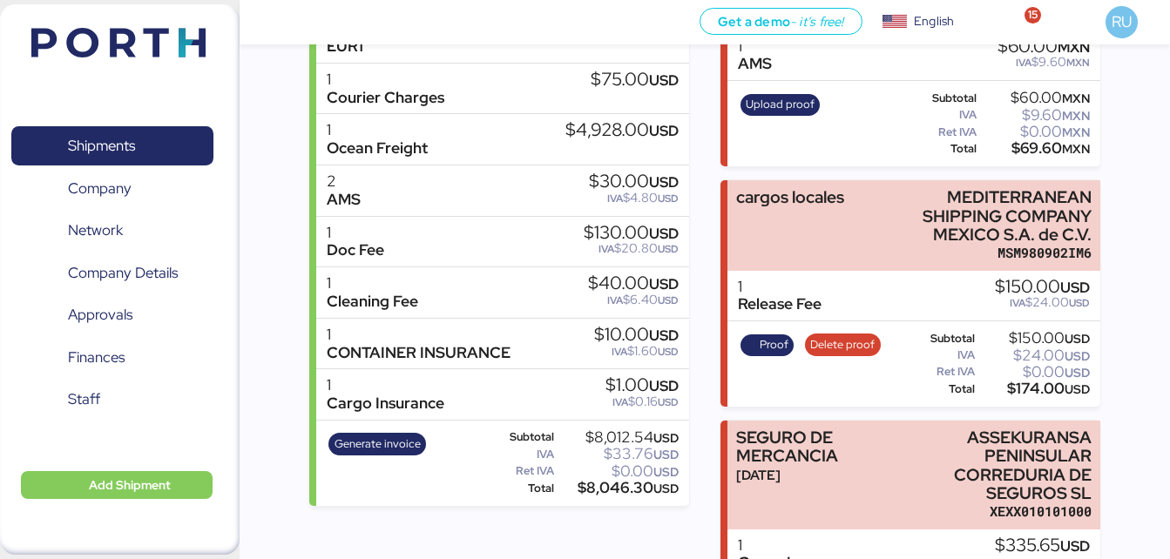 The image size is (1170, 559). I want to click on div: English, so click(934, 21).